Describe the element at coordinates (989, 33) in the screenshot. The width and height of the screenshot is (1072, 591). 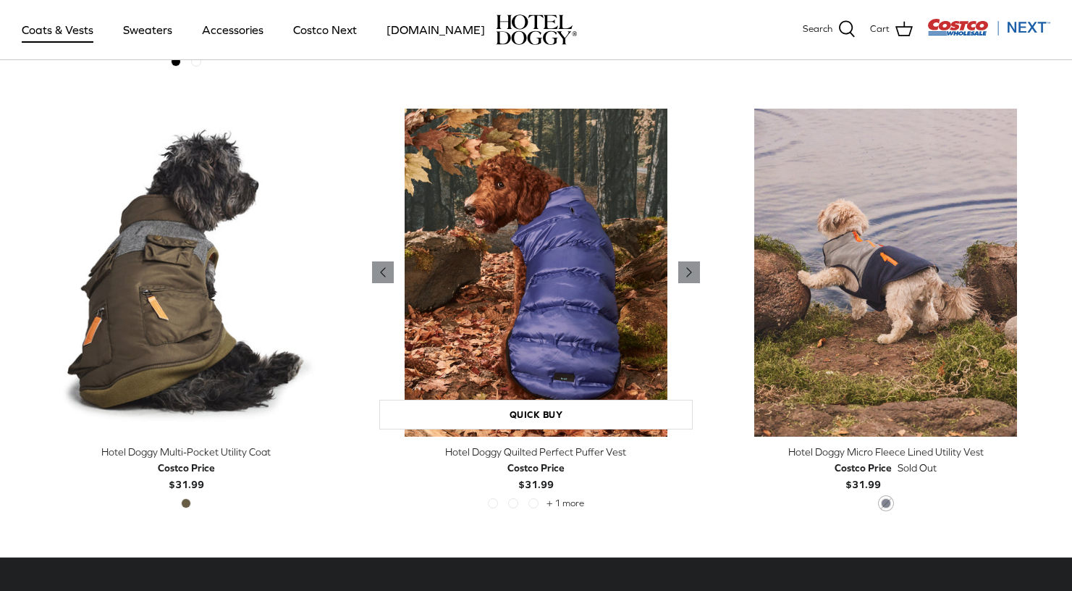
I see `a: Visit Costco Next` at that location.